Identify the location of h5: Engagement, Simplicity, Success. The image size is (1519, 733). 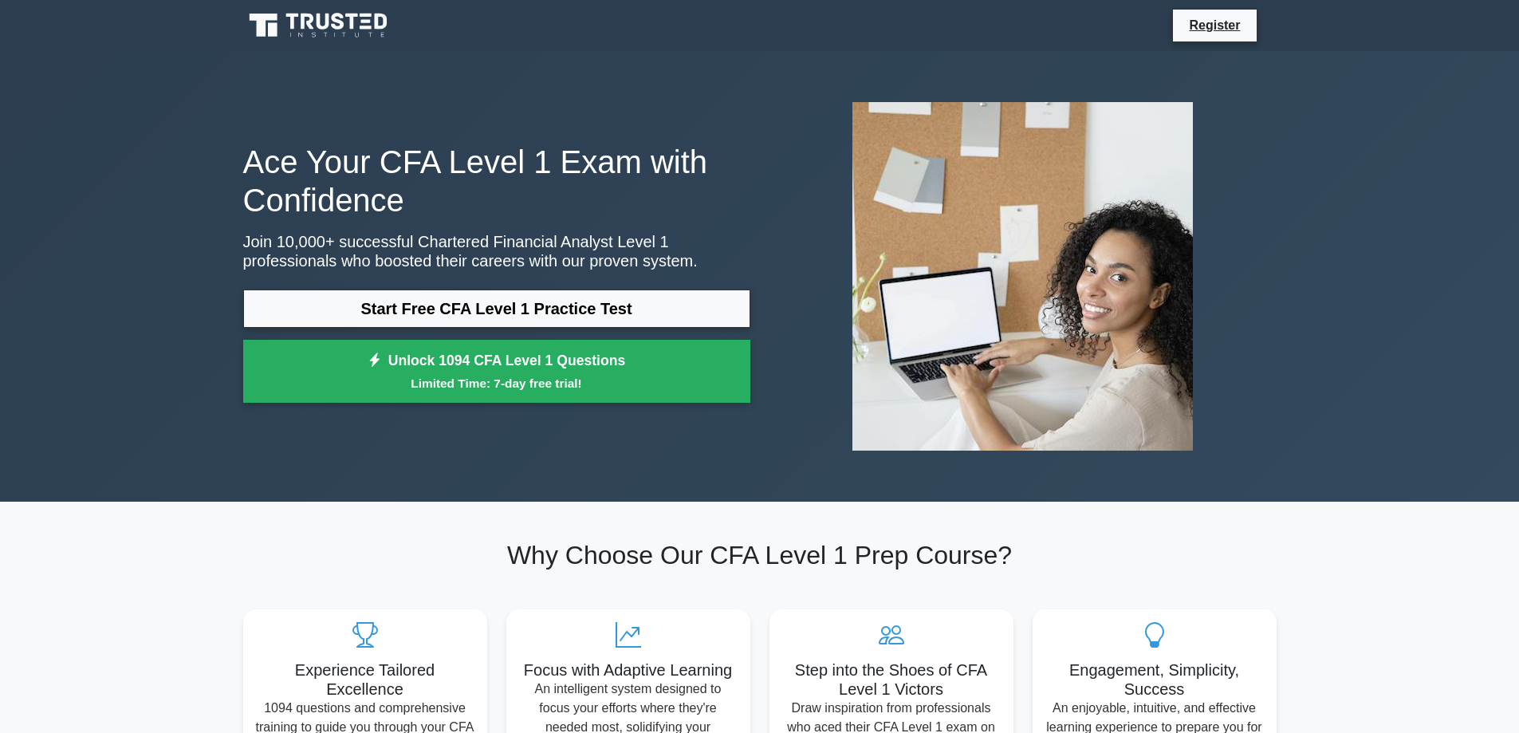
(1155, 679).